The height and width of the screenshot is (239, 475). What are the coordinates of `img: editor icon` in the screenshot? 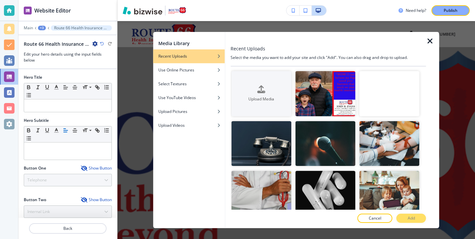 It's located at (28, 11).